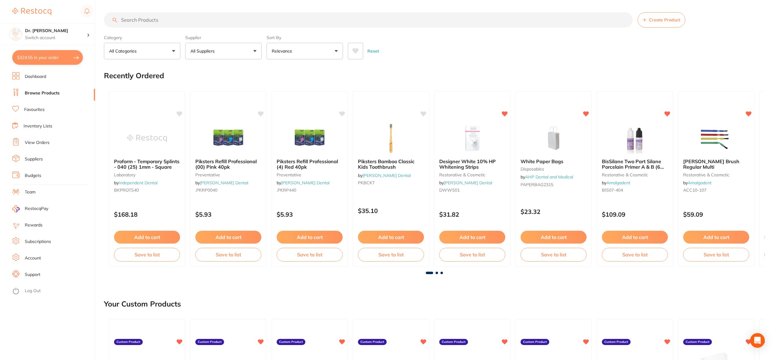 The image size is (777, 360). What do you see at coordinates (757, 340) in the screenshot?
I see `div: Open Intercom Messenger` at bounding box center [757, 340].